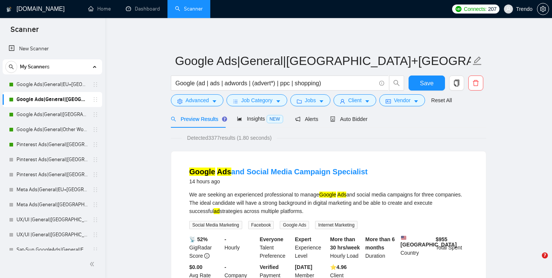  Describe the element at coordinates (278, 172) in the screenshot. I see `a: Google Adsand Social Media Campaign Specialist` at that location.